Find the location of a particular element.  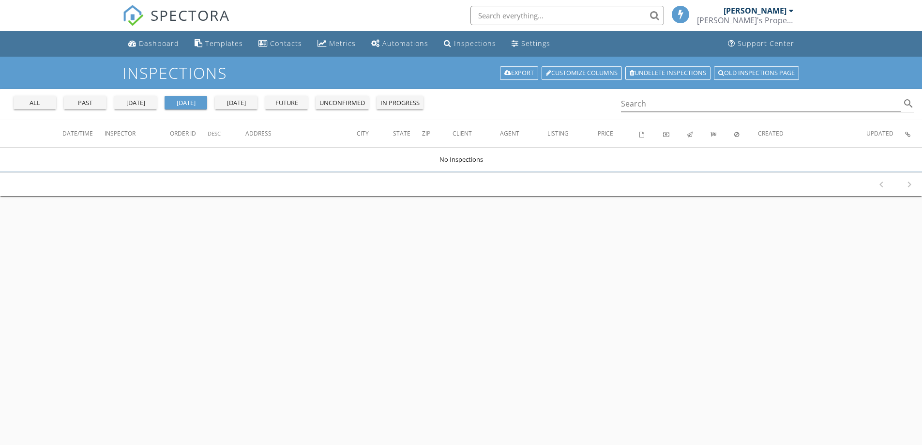

th: Updated: Not sorted. is located at coordinates (886, 134).